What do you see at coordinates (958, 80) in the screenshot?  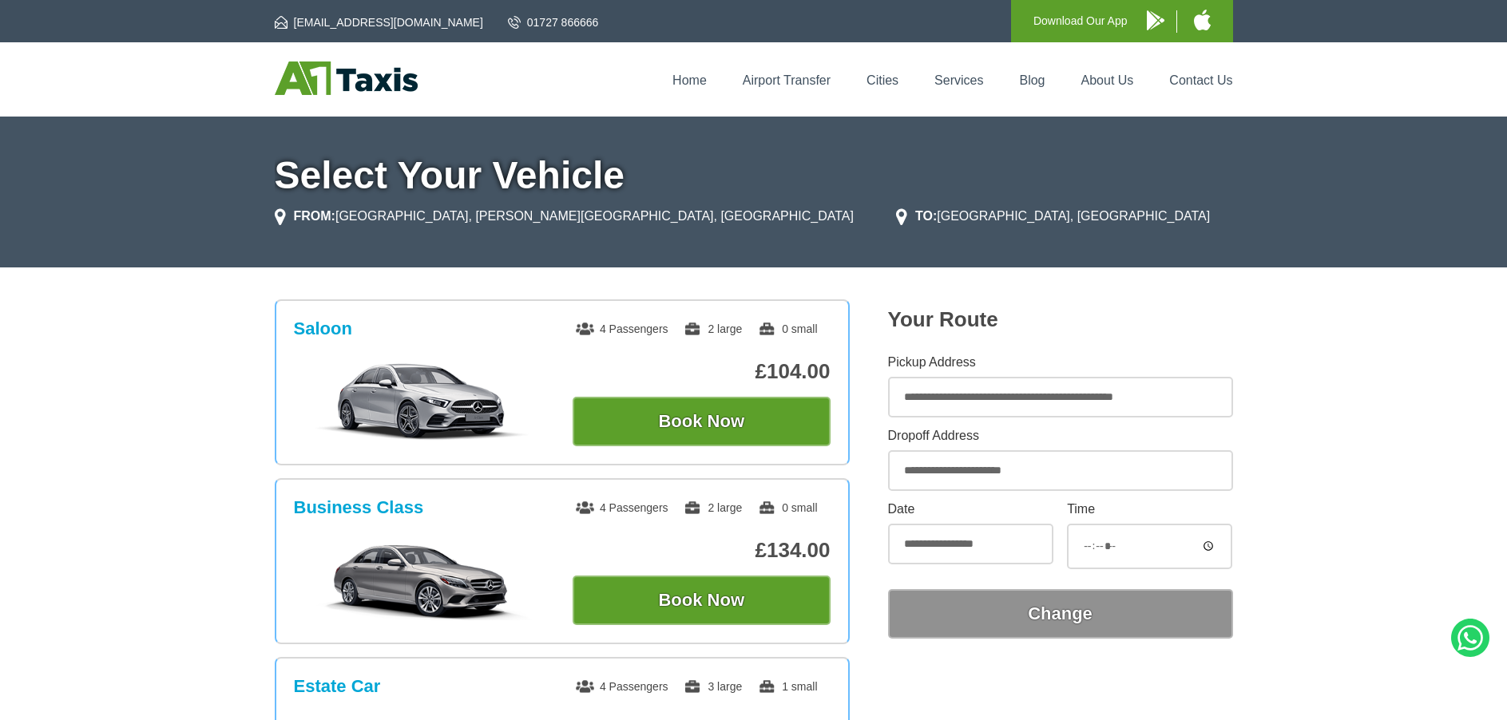 I see `a: Services` at bounding box center [958, 80].